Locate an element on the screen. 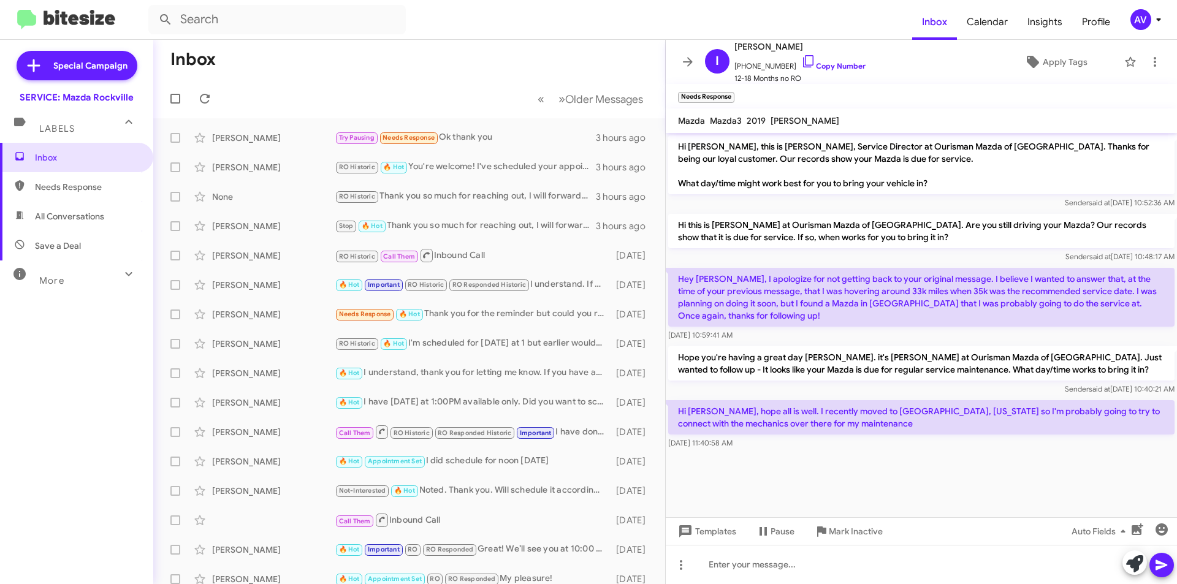 The image size is (1177, 584). a: Special Campaign is located at coordinates (77, 66).